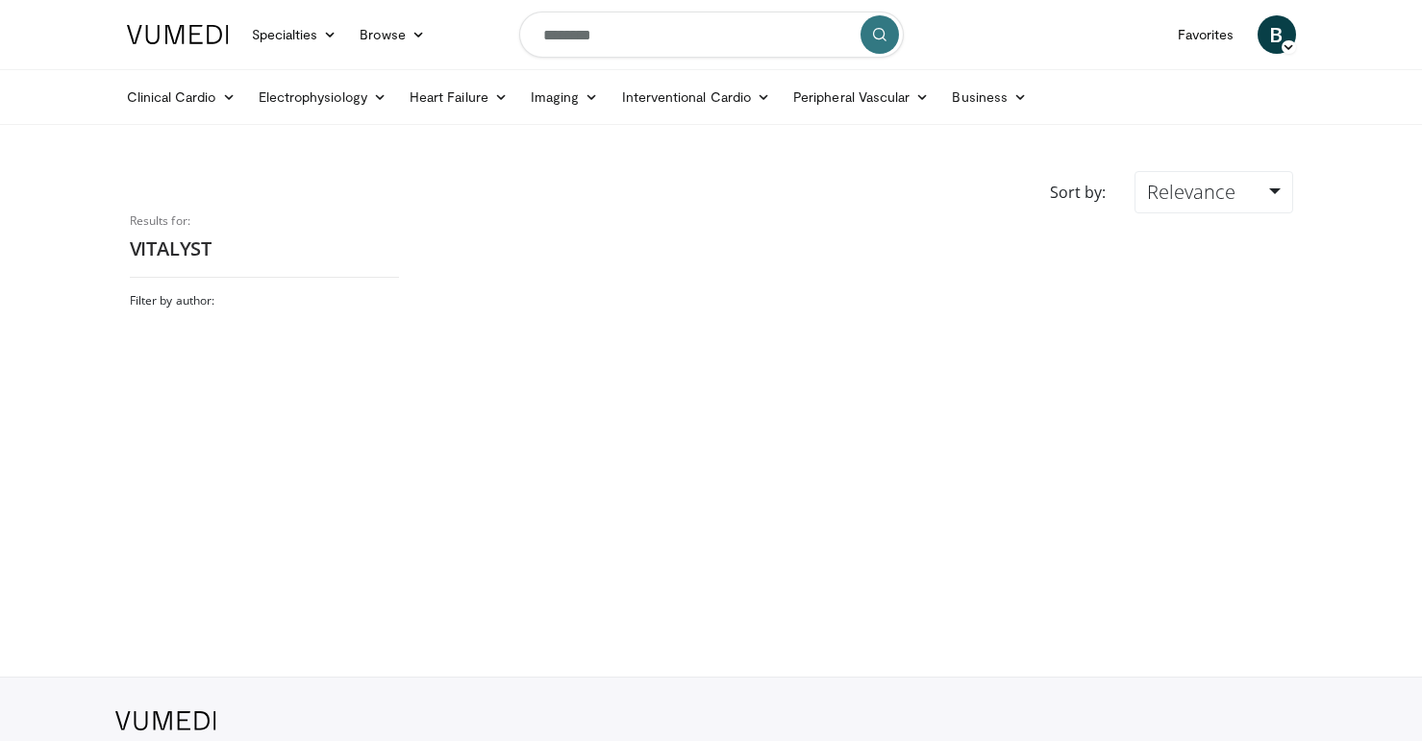 Image resolution: width=1422 pixels, height=741 pixels. Describe the element at coordinates (712, 35) in the screenshot. I see `input: Search topics, interventions` at that location.